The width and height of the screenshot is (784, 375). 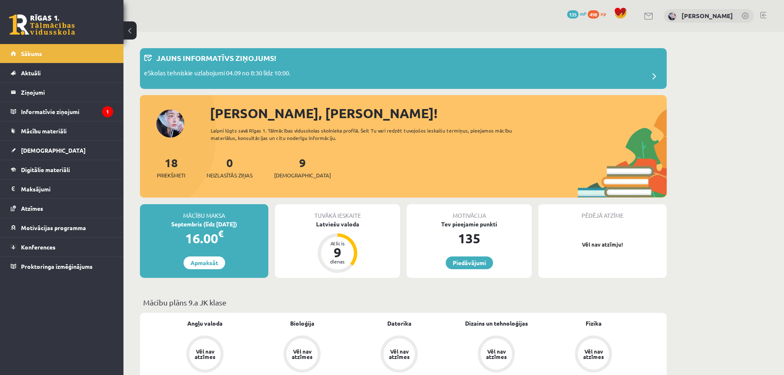 What do you see at coordinates (62, 92) in the screenshot?
I see `a: Ziņojumi` at bounding box center [62, 92].